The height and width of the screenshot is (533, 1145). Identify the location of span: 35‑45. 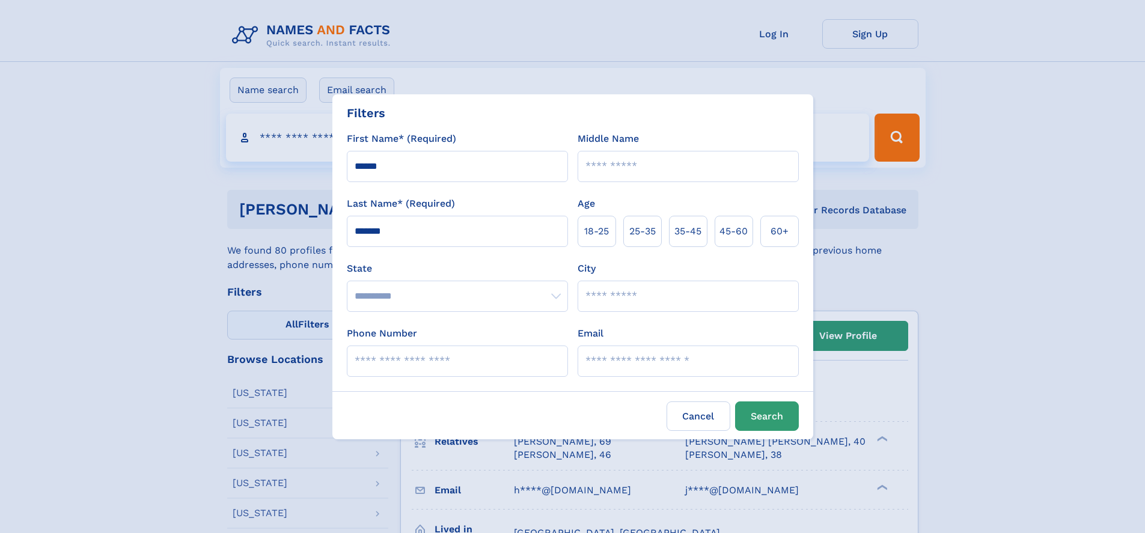
(687, 231).